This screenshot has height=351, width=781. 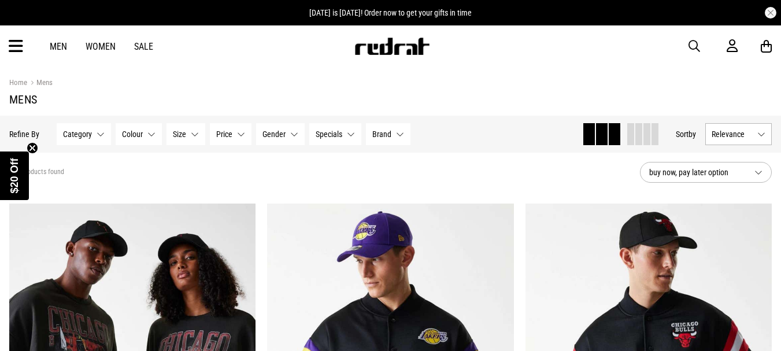 I want to click on button: Category, so click(x=84, y=134).